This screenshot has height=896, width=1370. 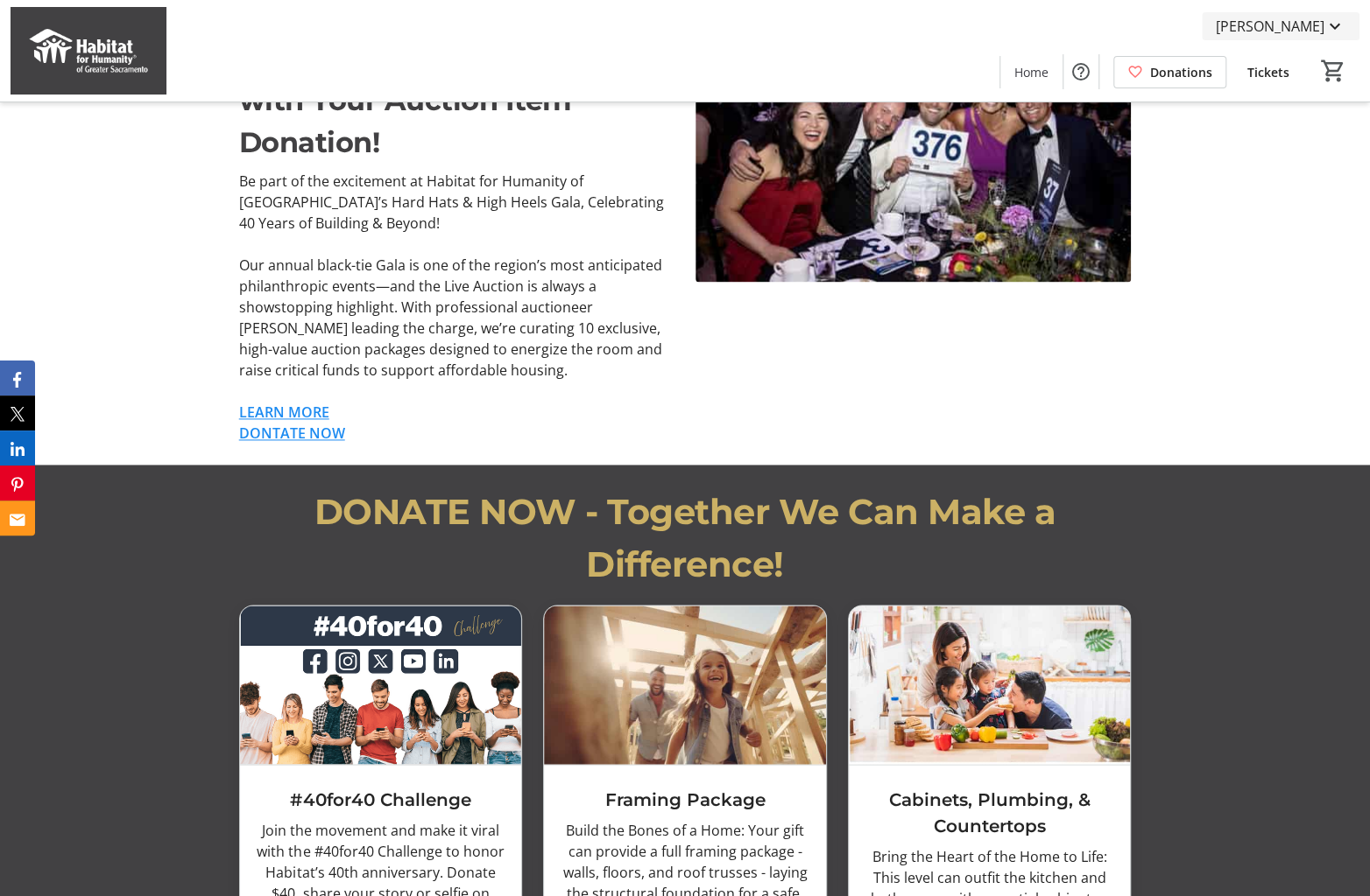 I want to click on span: Home, so click(x=1031, y=72).